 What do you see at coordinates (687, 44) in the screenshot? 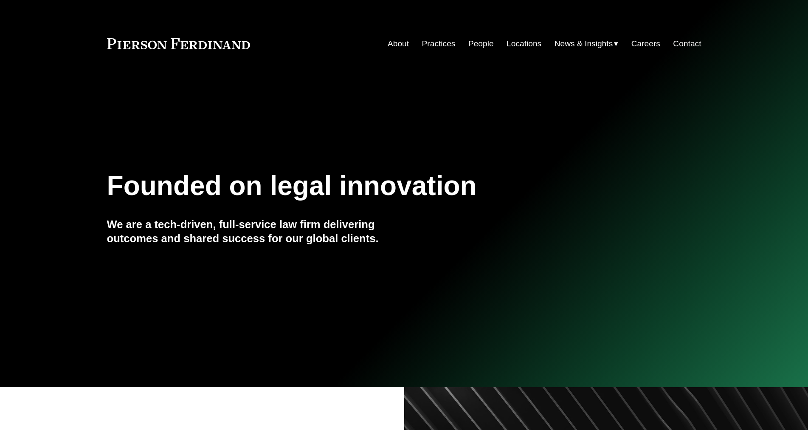
I see `a: Contact` at bounding box center [687, 44].